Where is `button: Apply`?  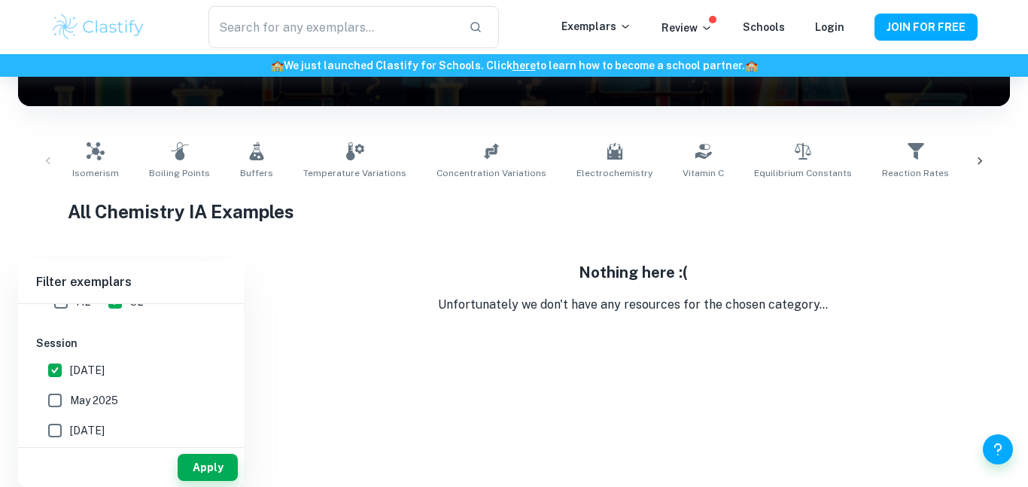
button: Apply is located at coordinates (208, 467).